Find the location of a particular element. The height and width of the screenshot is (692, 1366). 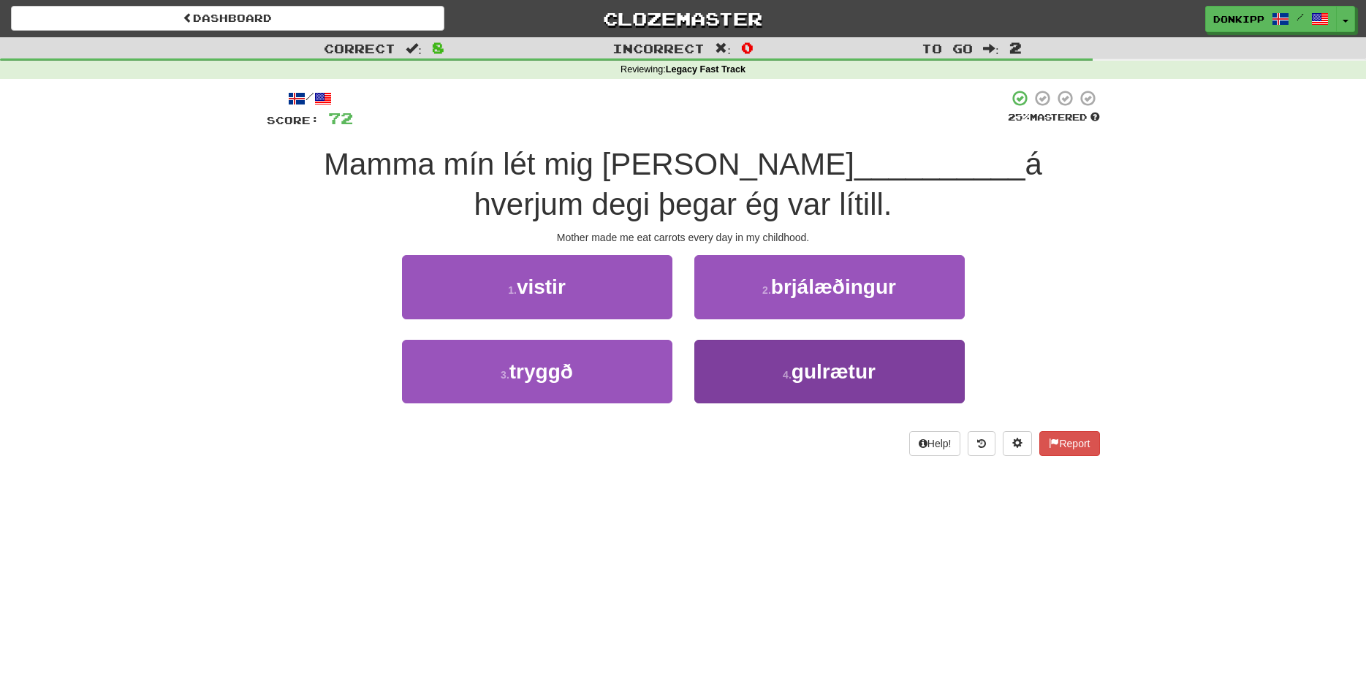

span: Incorrect is located at coordinates (658, 48).